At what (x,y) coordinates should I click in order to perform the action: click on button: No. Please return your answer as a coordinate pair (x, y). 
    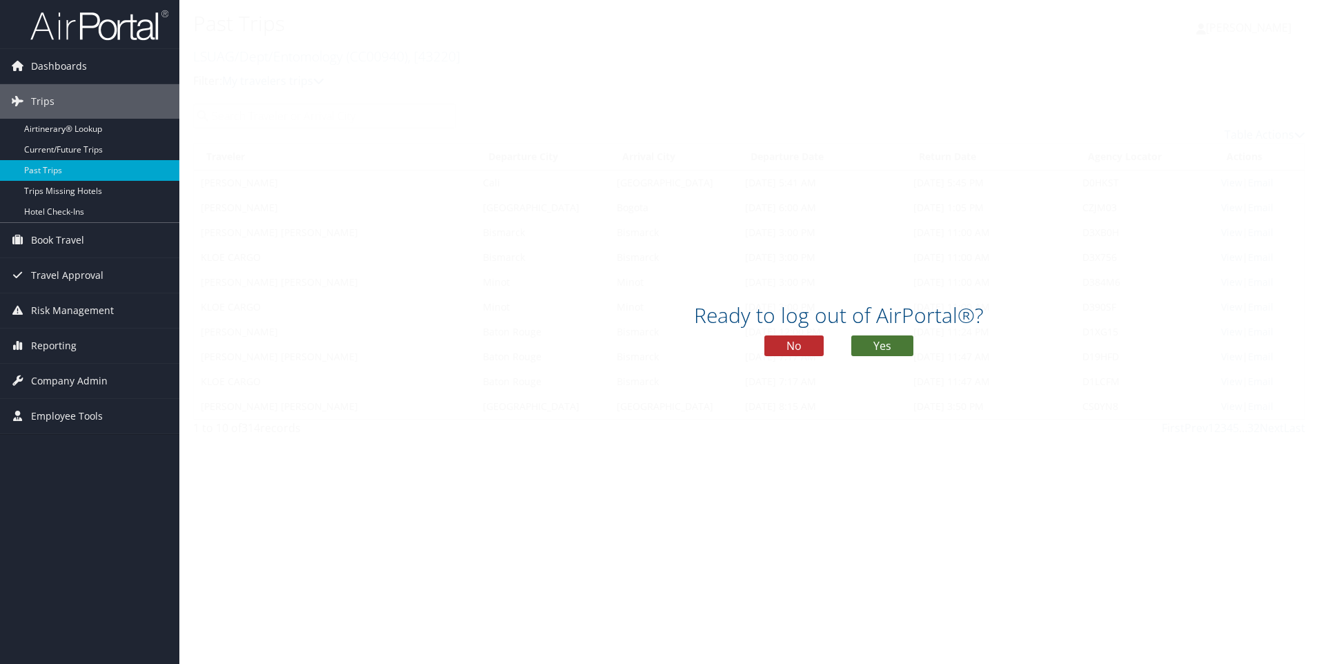
    Looking at the image, I should click on (794, 346).